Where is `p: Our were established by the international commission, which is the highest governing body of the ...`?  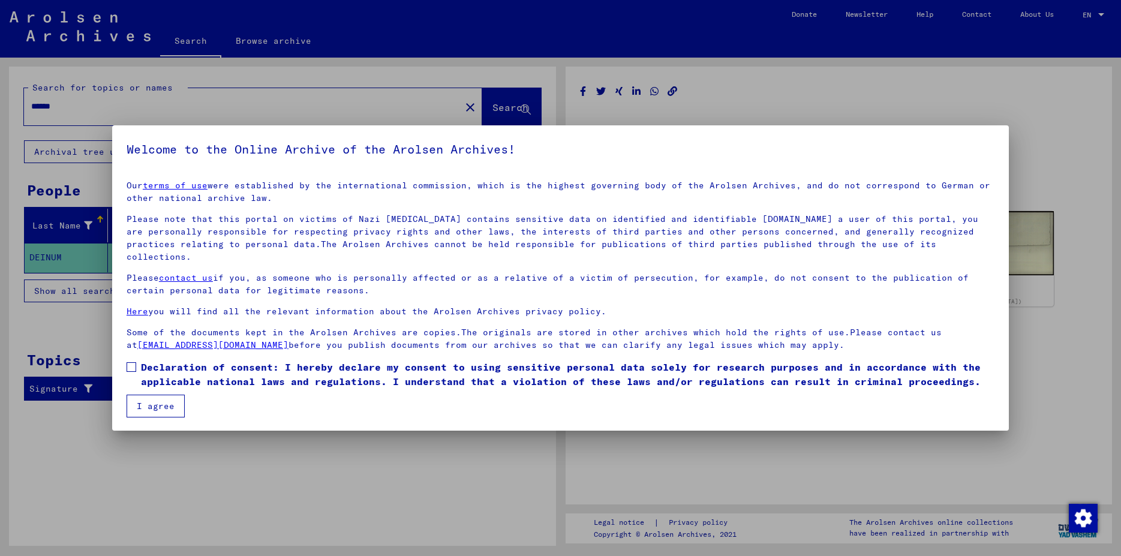 p: Our were established by the international commission, which is the highest governing body of the ... is located at coordinates (560, 192).